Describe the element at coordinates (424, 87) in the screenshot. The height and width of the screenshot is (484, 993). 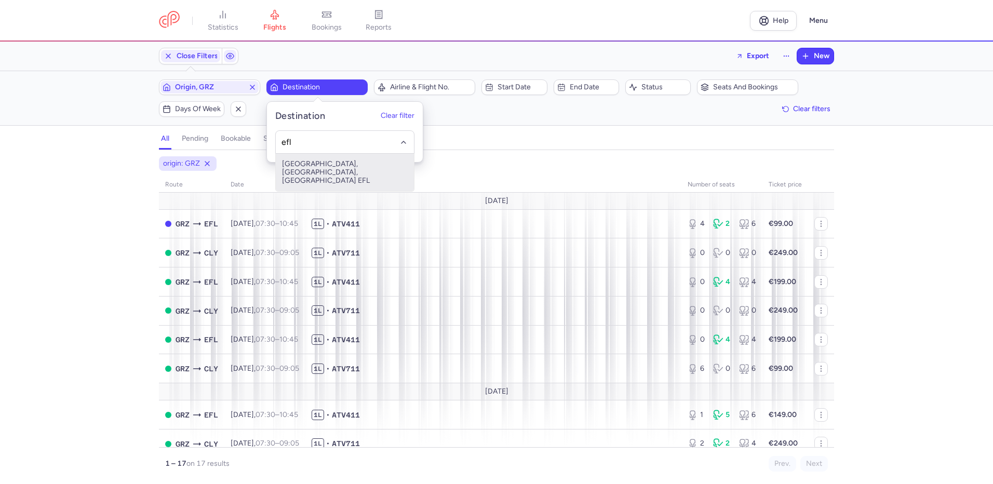
I see `button: Airline & Flight No.` at that location.